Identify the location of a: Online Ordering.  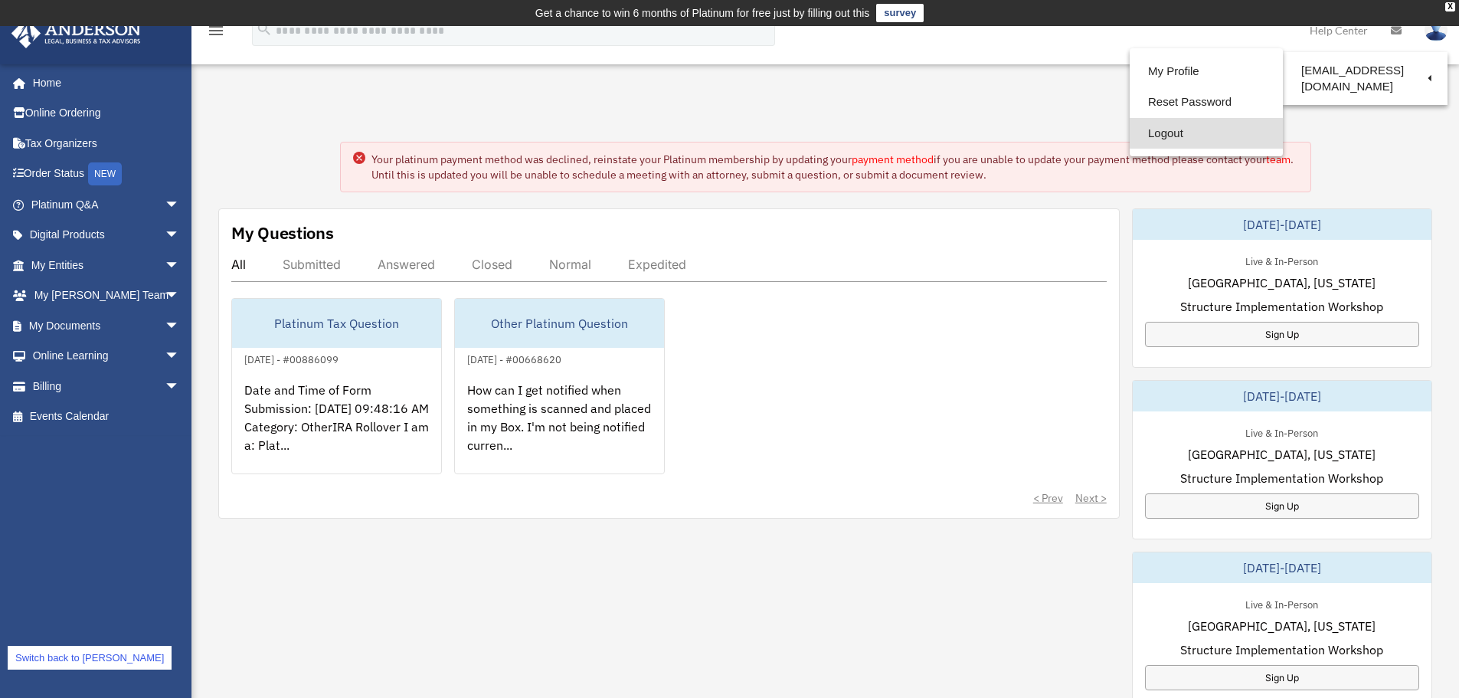
(106, 113).